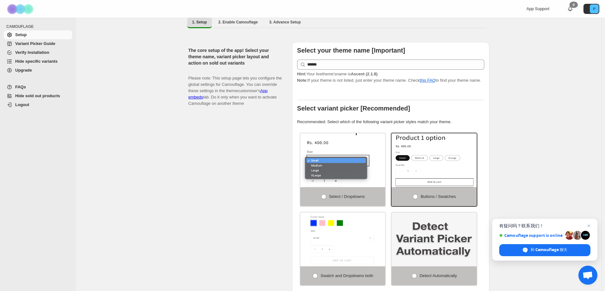 The width and height of the screenshot is (605, 291). I want to click on div: 0, so click(574, 5).